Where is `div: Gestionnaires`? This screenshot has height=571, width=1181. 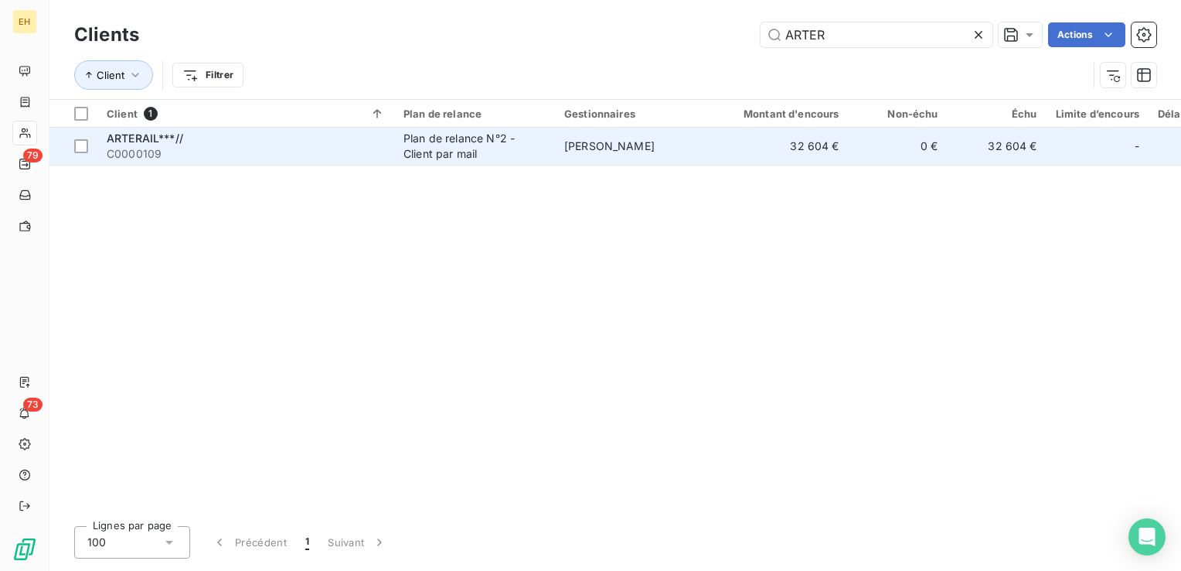
div: Gestionnaires is located at coordinates (636, 114).